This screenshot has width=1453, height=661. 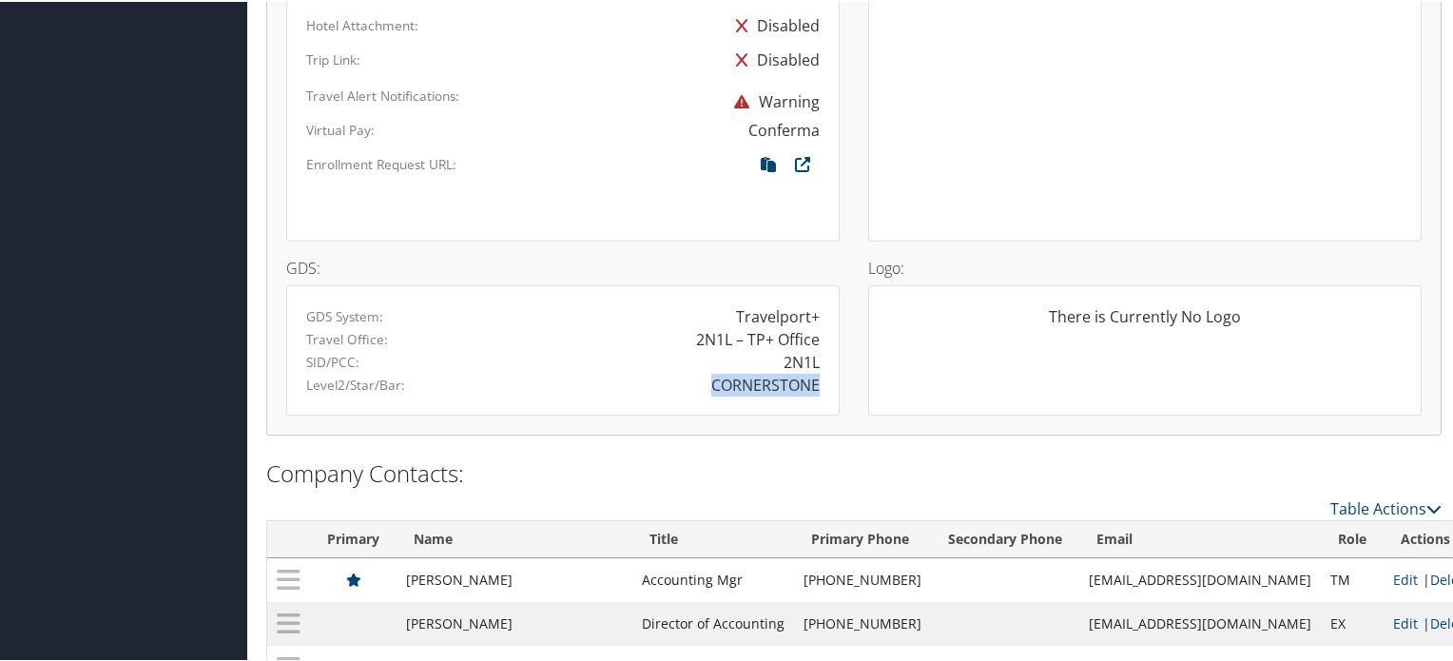 What do you see at coordinates (1145, 322) in the screenshot?
I see `div: There is Currently No Logo` at bounding box center [1145, 322].